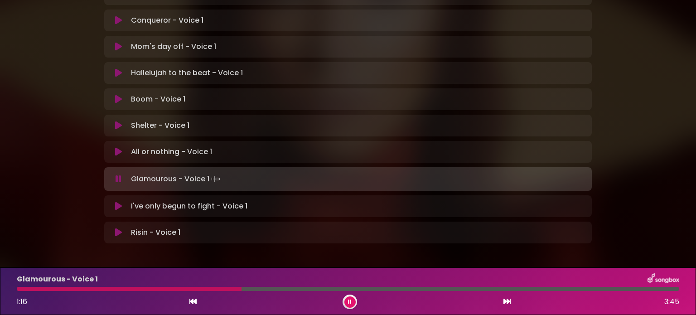 This screenshot has width=696, height=315. Describe the element at coordinates (189, 206) in the screenshot. I see `p: I've only begun to fight - Voice 1` at that location.